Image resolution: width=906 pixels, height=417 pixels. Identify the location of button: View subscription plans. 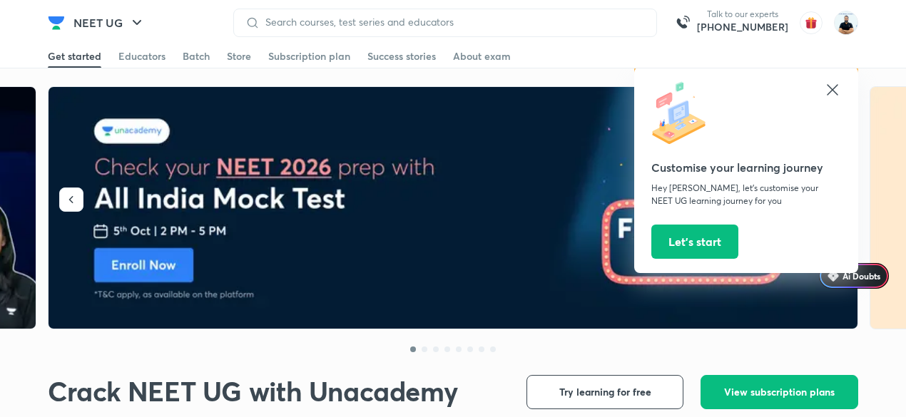
(779, 393).